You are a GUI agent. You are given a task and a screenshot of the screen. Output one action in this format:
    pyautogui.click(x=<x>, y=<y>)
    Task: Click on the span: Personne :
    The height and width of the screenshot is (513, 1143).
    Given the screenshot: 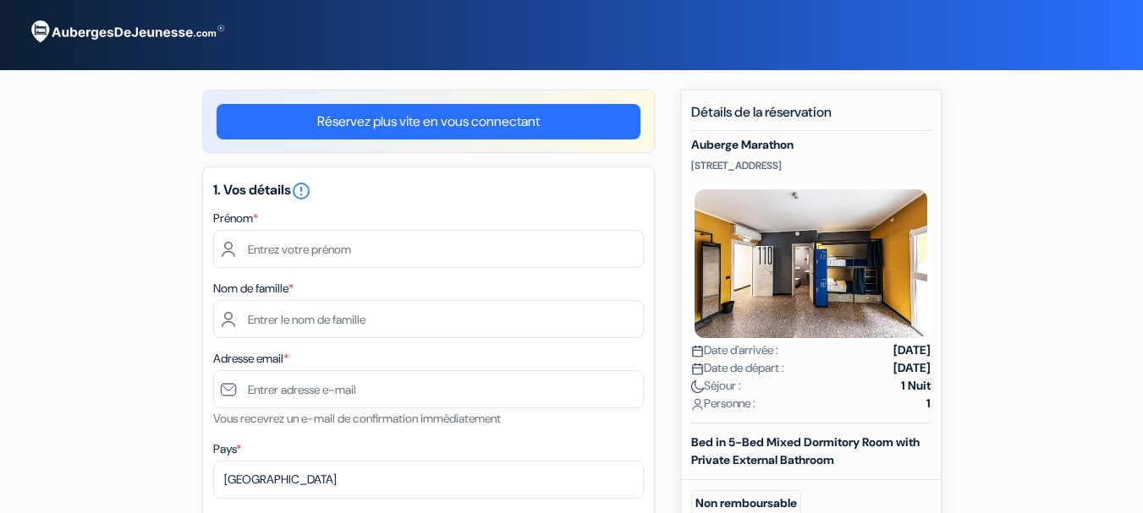 What is the action you would take?
    pyautogui.click(x=723, y=403)
    